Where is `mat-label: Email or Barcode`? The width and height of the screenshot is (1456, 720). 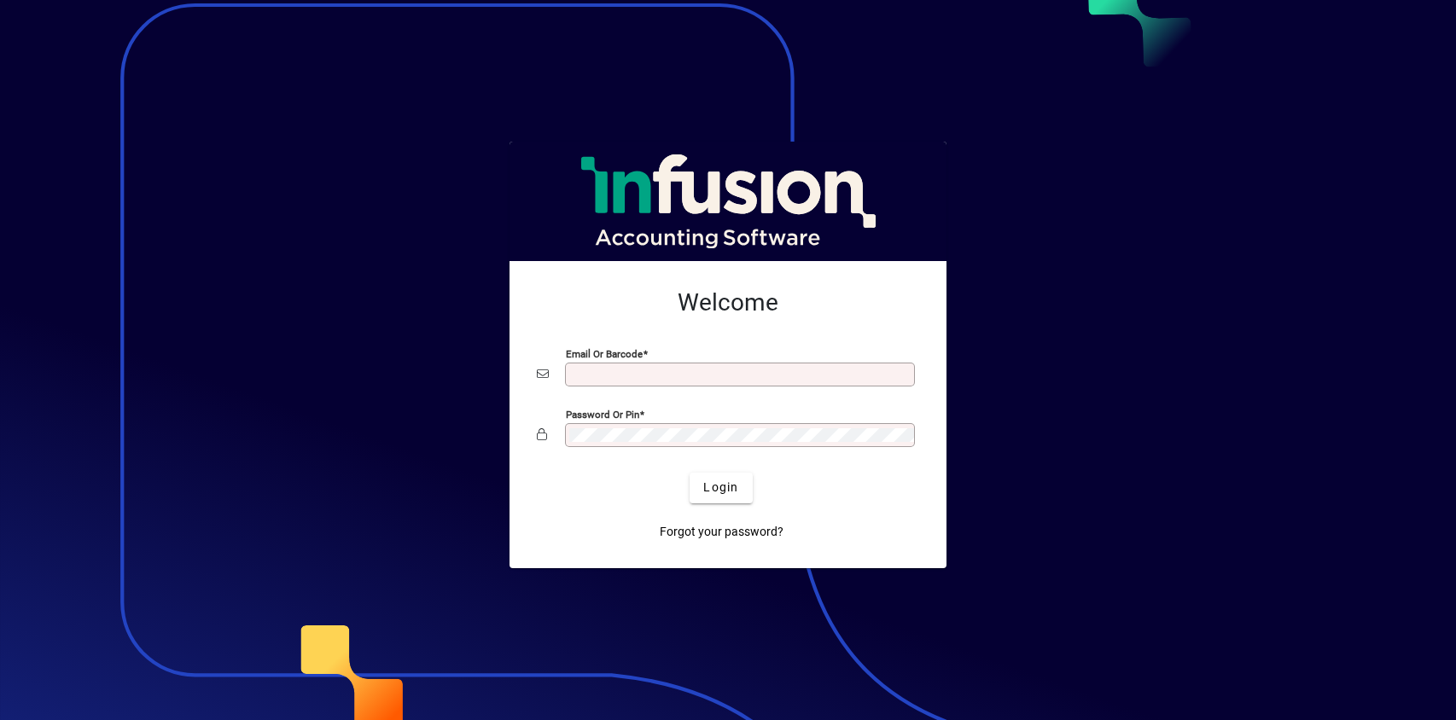 mat-label: Email or Barcode is located at coordinates (604, 353).